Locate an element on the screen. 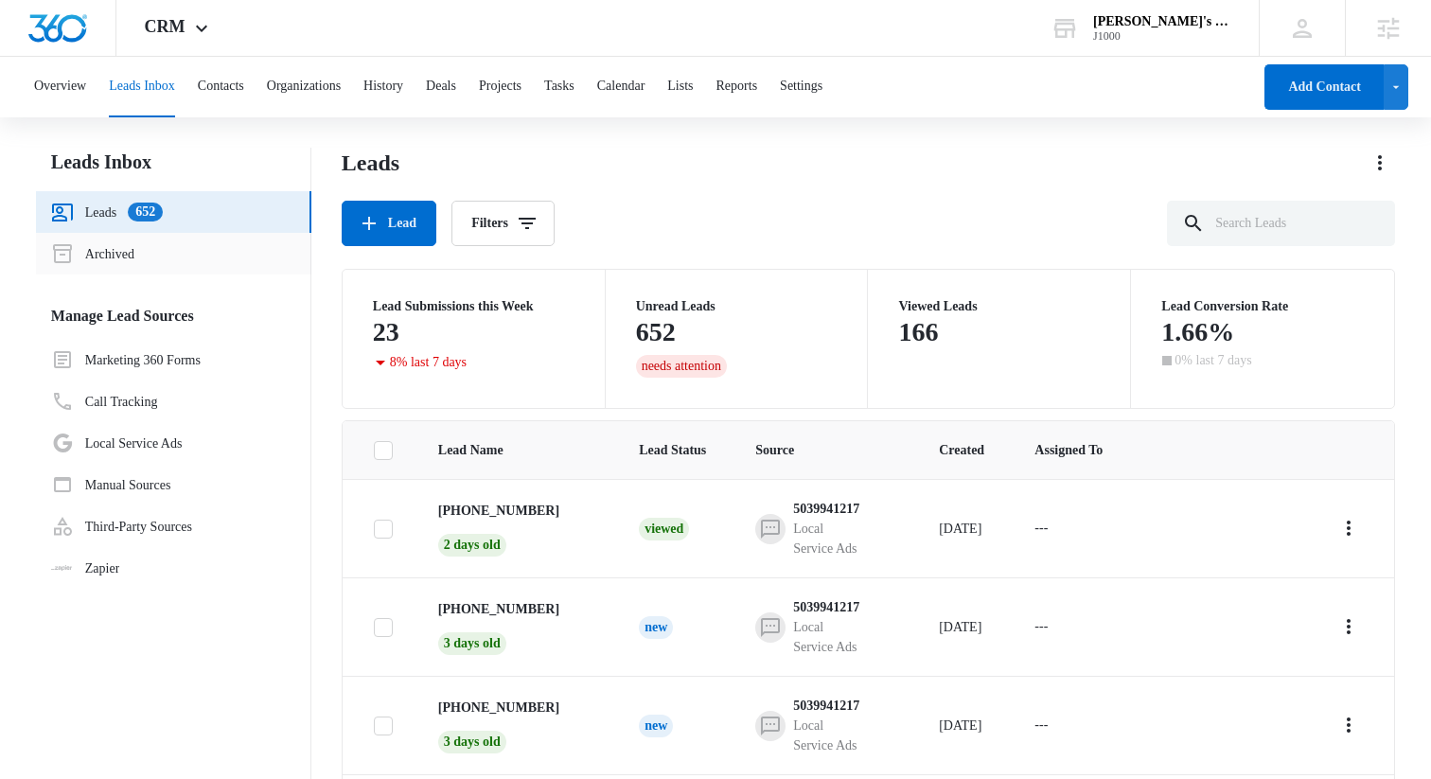  h3: Manage Lead Sources is located at coordinates (173, 316).